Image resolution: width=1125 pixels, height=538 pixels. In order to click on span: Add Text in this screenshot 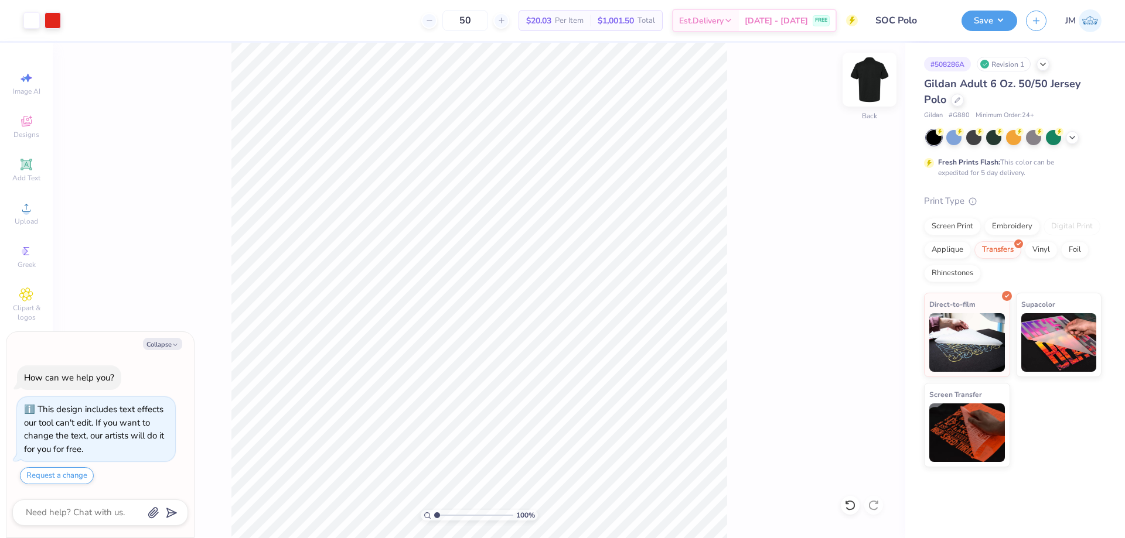, I will do `click(26, 178)`.